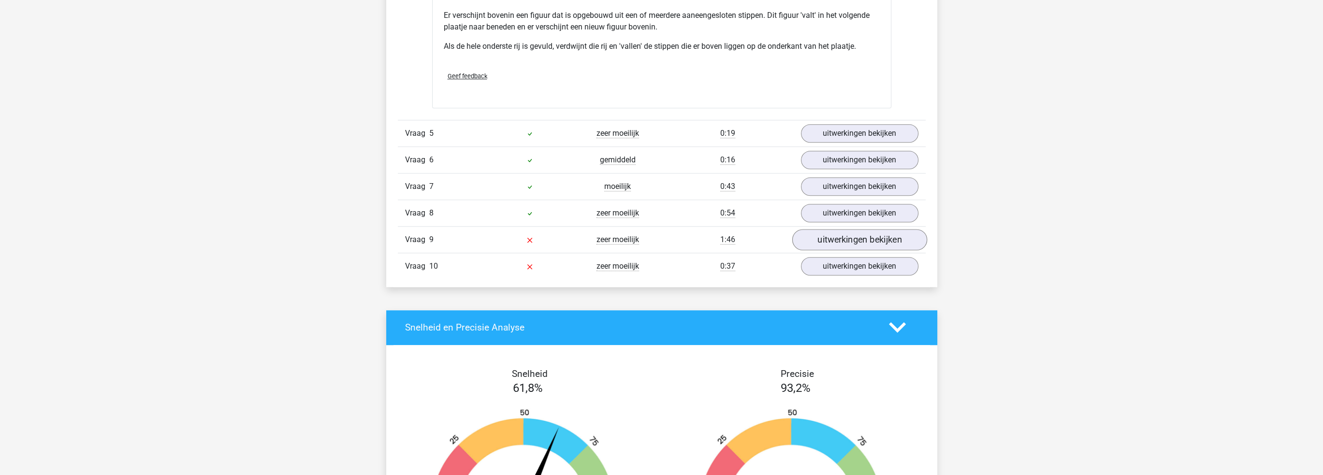 Image resolution: width=1323 pixels, height=475 pixels. What do you see at coordinates (662, 21) in the screenshot?
I see `p: Er verschijnt bovenin een figuur dat is opgebouwd uit een of meerdere aaneengesloten stippen. Dit...` at bounding box center [662, 21].